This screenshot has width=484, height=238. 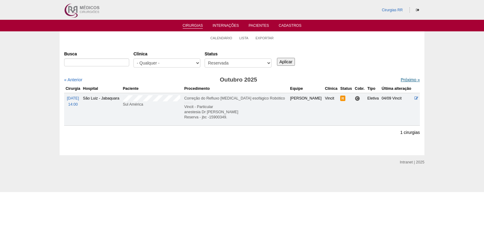 I want to click on a: Internações, so click(x=226, y=26).